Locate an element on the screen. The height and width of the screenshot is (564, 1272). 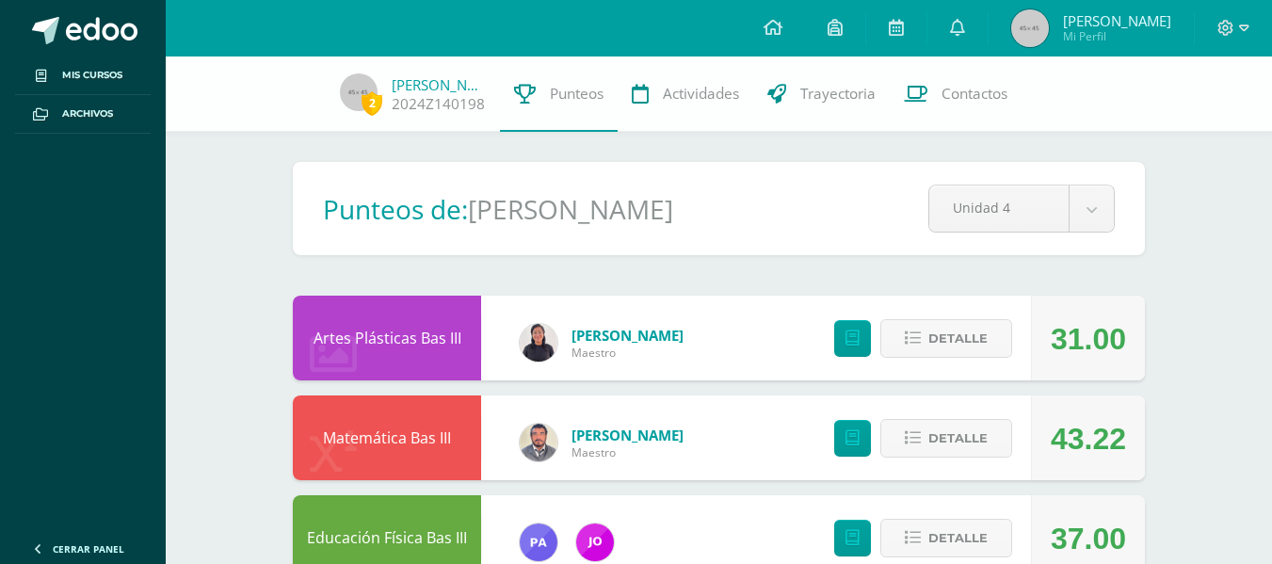
a: Unidad 4 is located at coordinates (1022, 208).